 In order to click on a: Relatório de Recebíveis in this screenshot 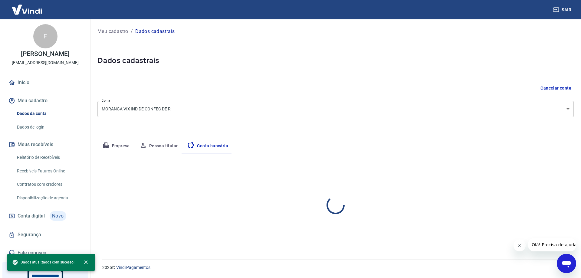, I will do `click(49, 157)`.